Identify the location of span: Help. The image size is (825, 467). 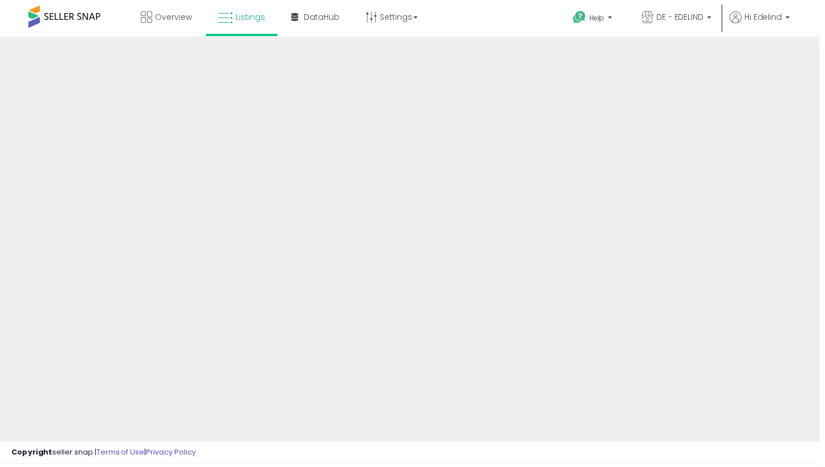
(601, 18).